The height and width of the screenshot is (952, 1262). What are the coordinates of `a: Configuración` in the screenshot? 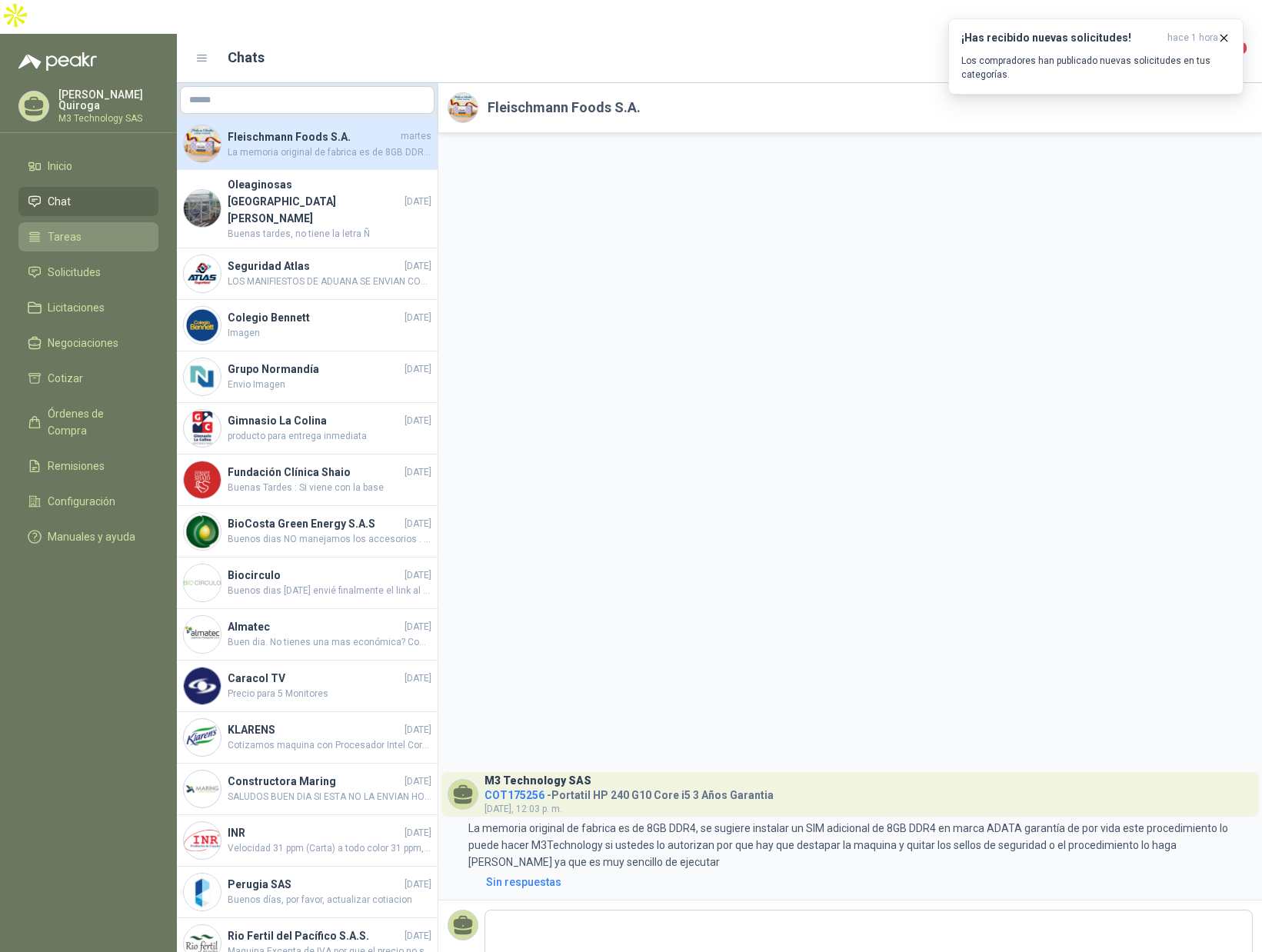 It's located at (89, 501).